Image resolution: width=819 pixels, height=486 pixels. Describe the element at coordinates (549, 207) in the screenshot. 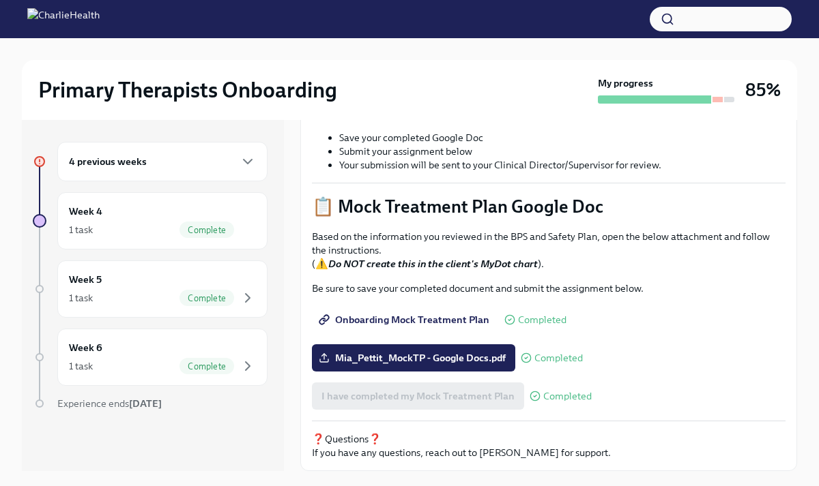

I see `p: 📋 Mock Treatment Plan Google Doc` at that location.